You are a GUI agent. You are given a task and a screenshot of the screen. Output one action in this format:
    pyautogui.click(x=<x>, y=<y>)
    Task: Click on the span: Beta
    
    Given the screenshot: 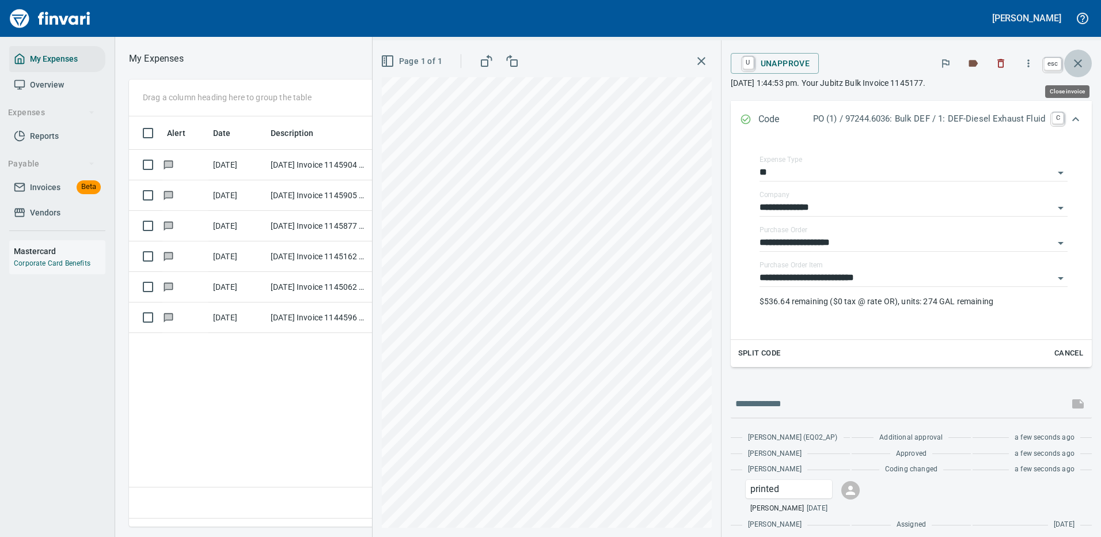 What is the action you would take?
    pyautogui.click(x=89, y=187)
    